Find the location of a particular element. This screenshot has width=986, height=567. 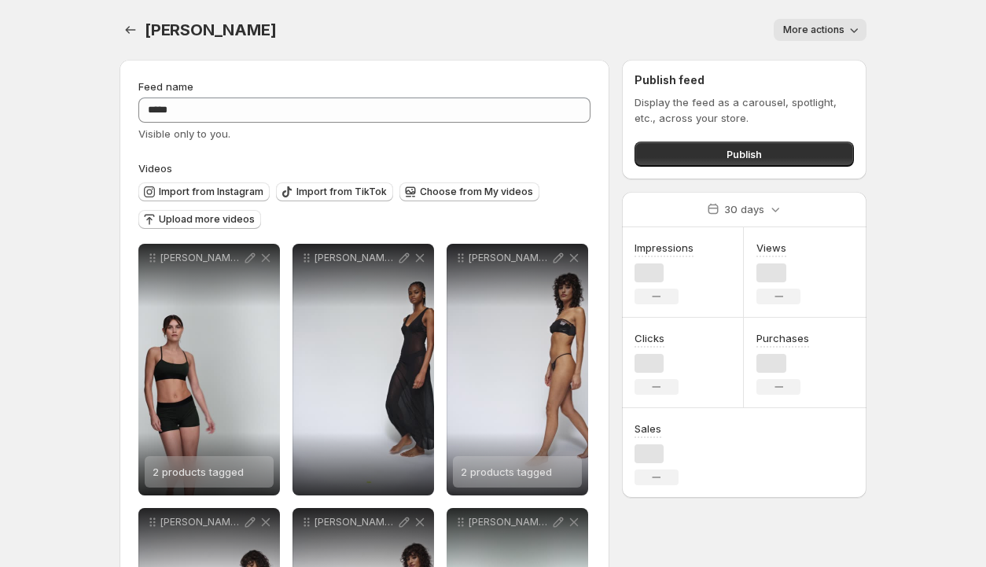

button: Settings is located at coordinates (130, 30).